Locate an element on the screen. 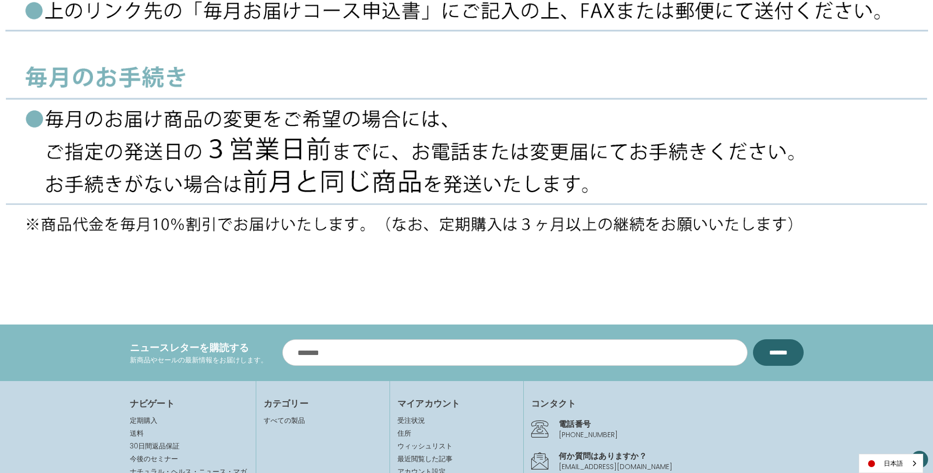 Image resolution: width=933 pixels, height=473 pixels. h4: カテゴリー is located at coordinates (323, 403).